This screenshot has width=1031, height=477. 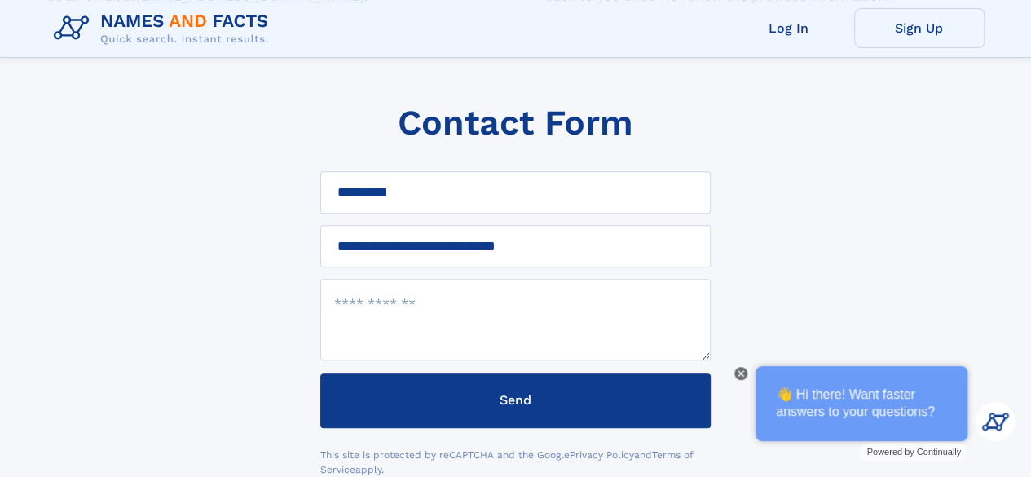 I want to click on img: Logo Names and Facts, so click(x=165, y=29).